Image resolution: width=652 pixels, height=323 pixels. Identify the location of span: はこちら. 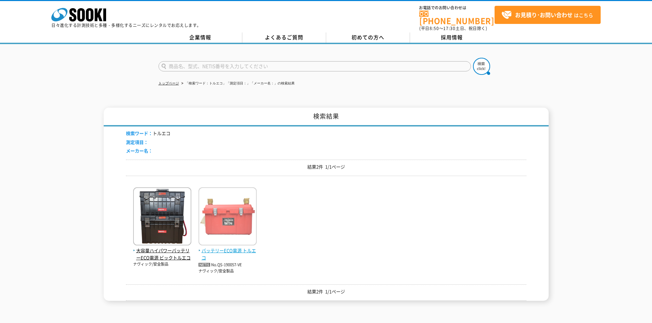
(547, 15).